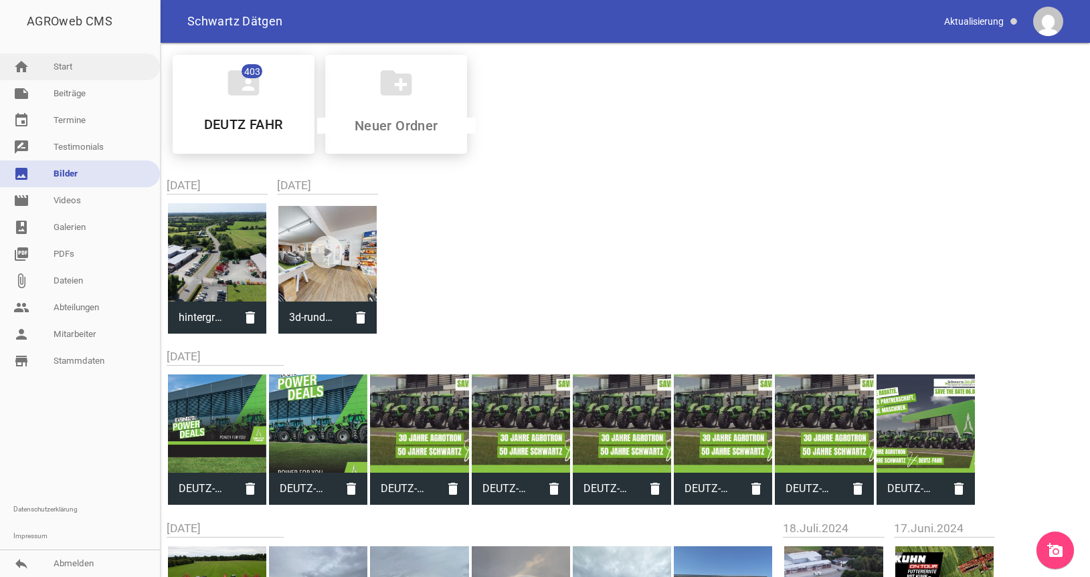 This screenshot has width=1090, height=577. I want to click on i: photo_album, so click(21, 227).